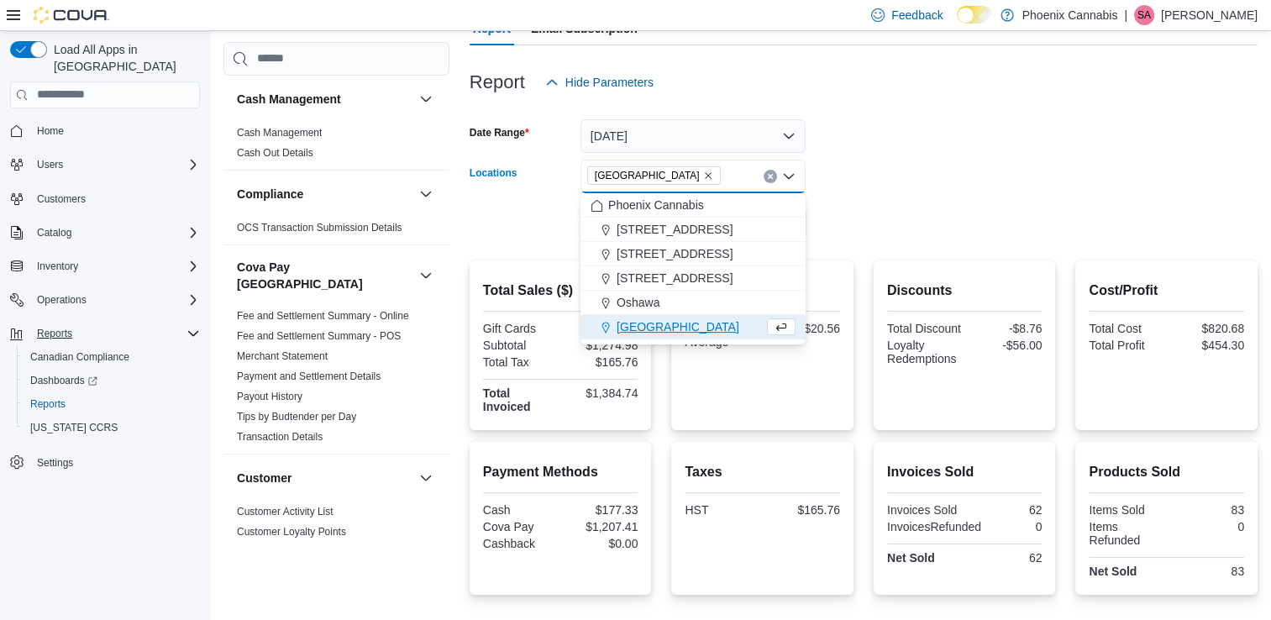 This screenshot has width=1271, height=620. Describe the element at coordinates (105, 461) in the screenshot. I see `button: Settings` at that location.